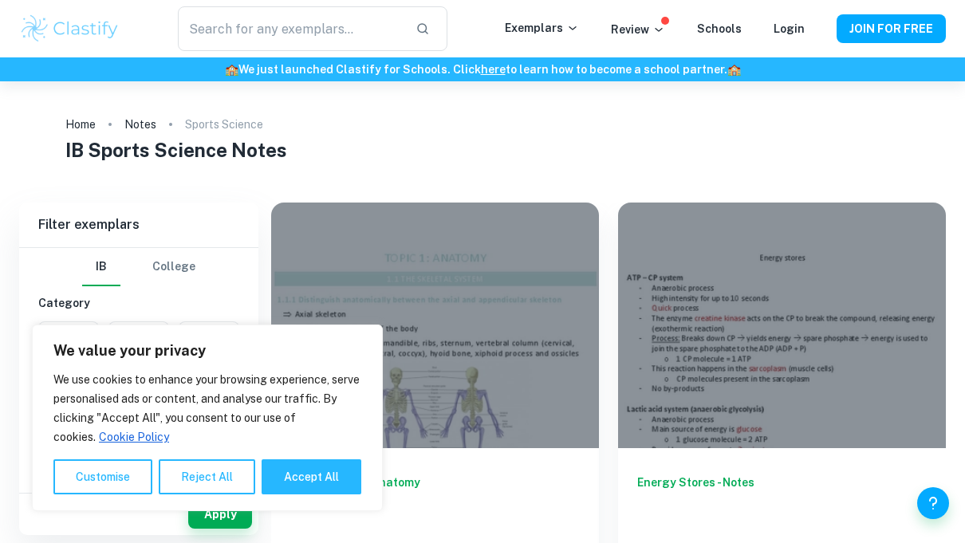 The height and width of the screenshot is (543, 965). What do you see at coordinates (483, 150) in the screenshot?
I see `h1: IB Sports Science Notes` at bounding box center [483, 150].